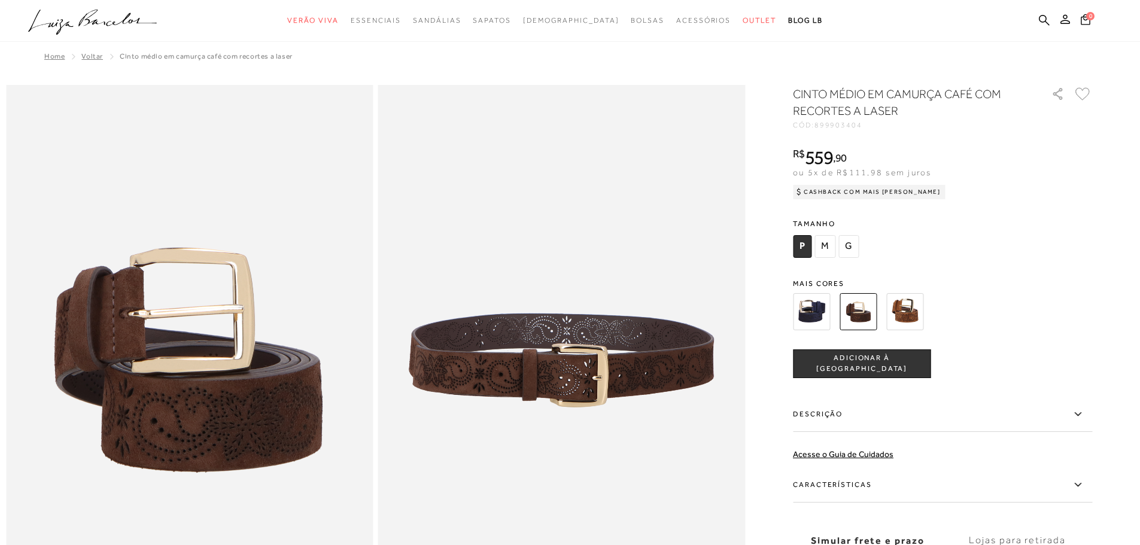 Image resolution: width=1140 pixels, height=545 pixels. I want to click on span: 899903404, so click(838, 125).